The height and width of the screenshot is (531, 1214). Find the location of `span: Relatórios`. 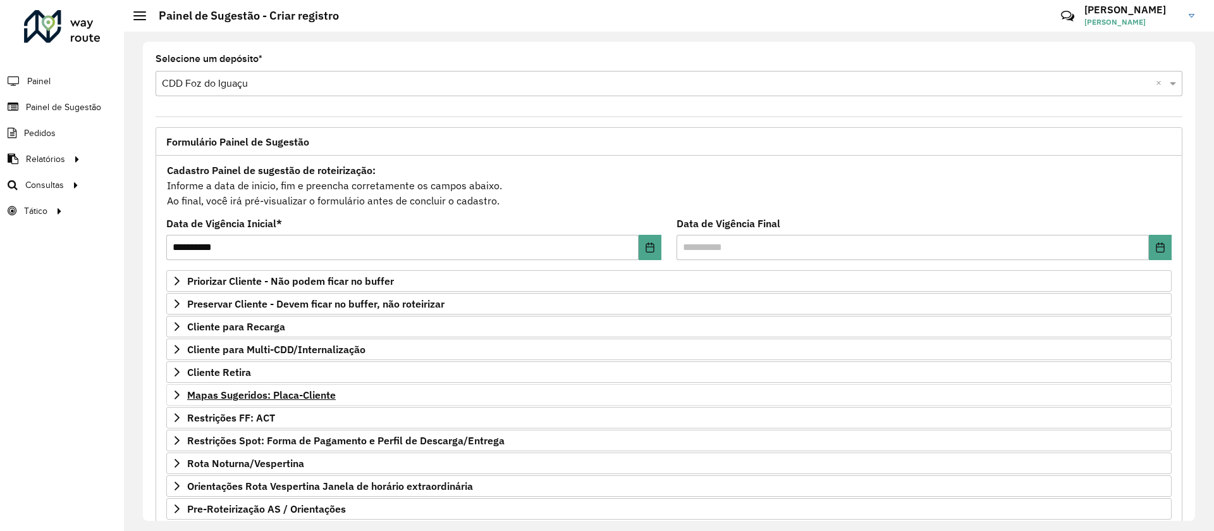

span: Relatórios is located at coordinates (46, 159).